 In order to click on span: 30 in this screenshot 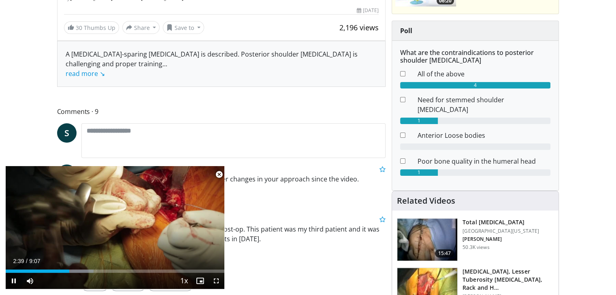, I will do `click(79, 28)`.